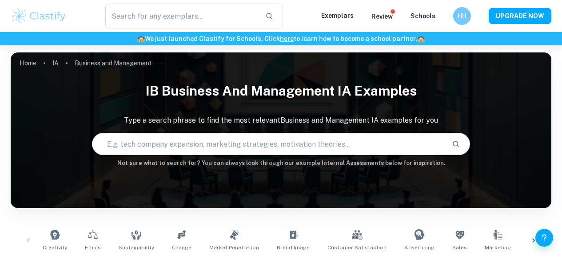 The height and width of the screenshot is (260, 562). Describe the element at coordinates (462, 16) in the screenshot. I see `h6: HH` at that location.